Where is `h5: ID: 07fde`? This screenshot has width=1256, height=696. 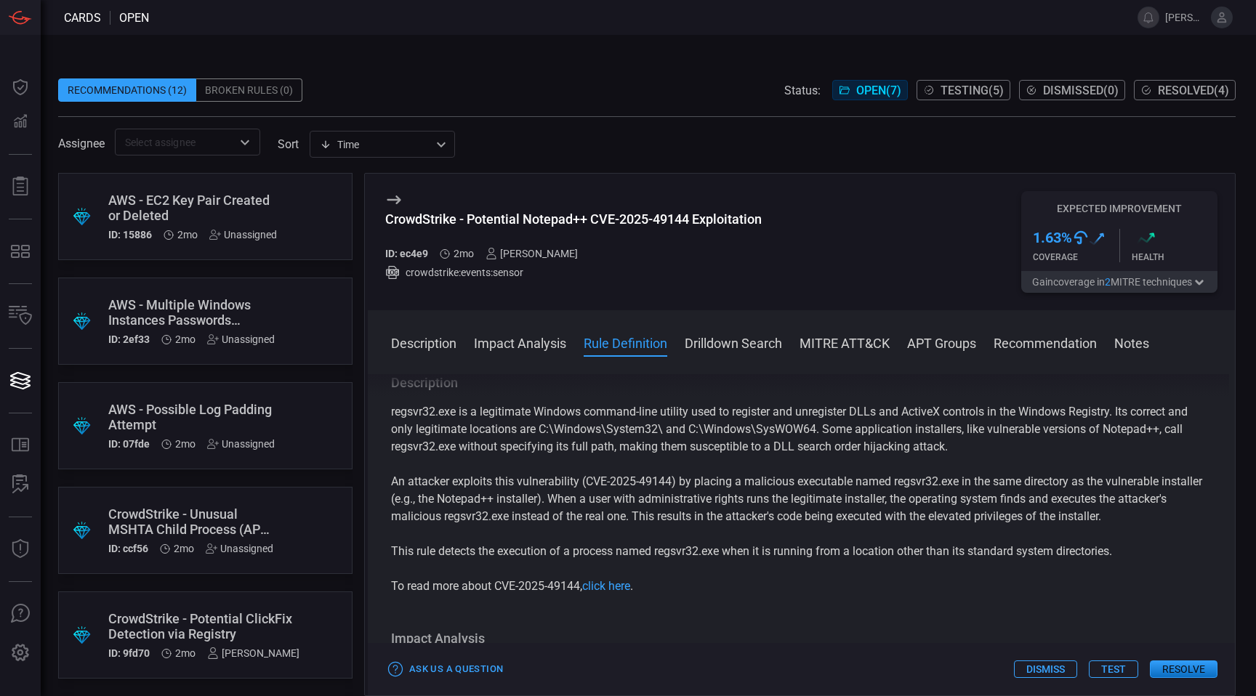
h5: ID: 07fde is located at coordinates (129, 444).